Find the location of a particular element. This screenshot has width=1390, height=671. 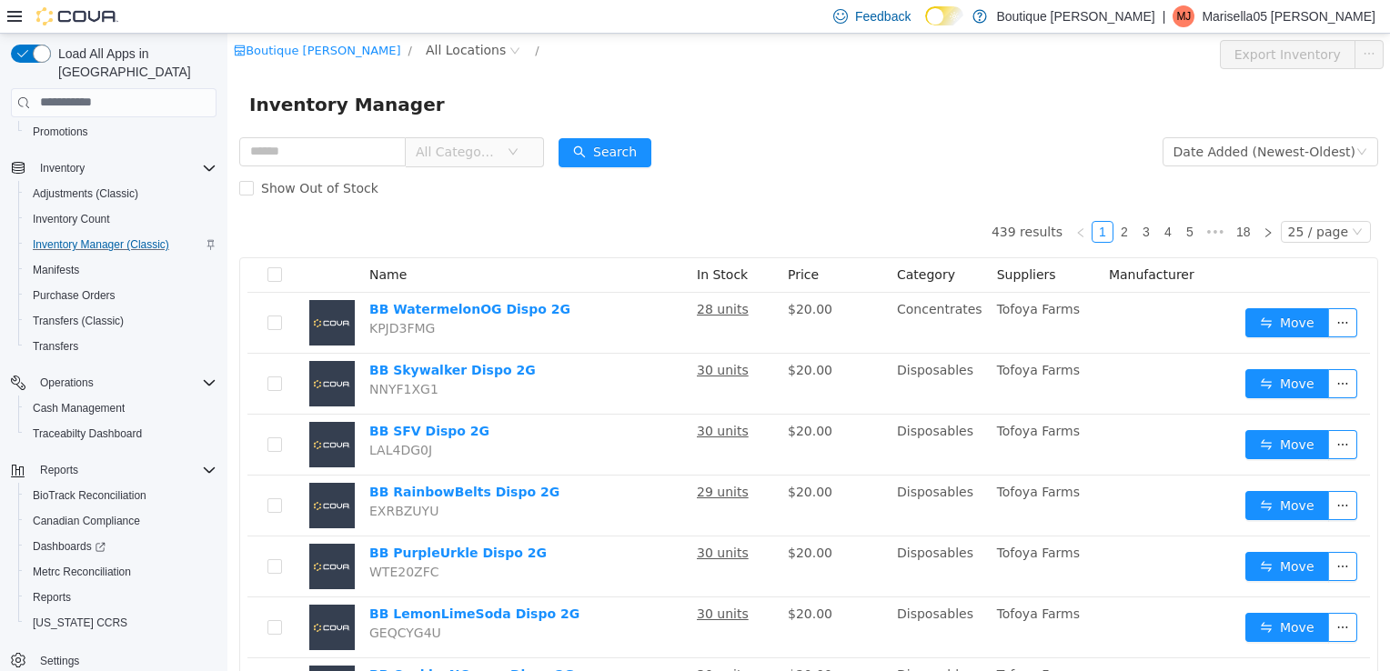

span: Manufacturer is located at coordinates (924, 241).